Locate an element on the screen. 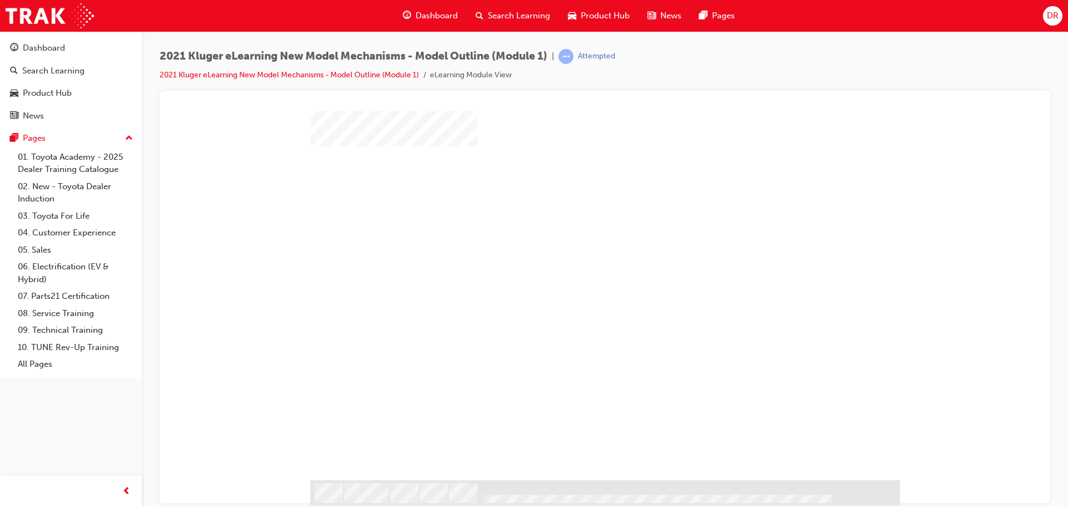  div: Pages is located at coordinates (34, 138).